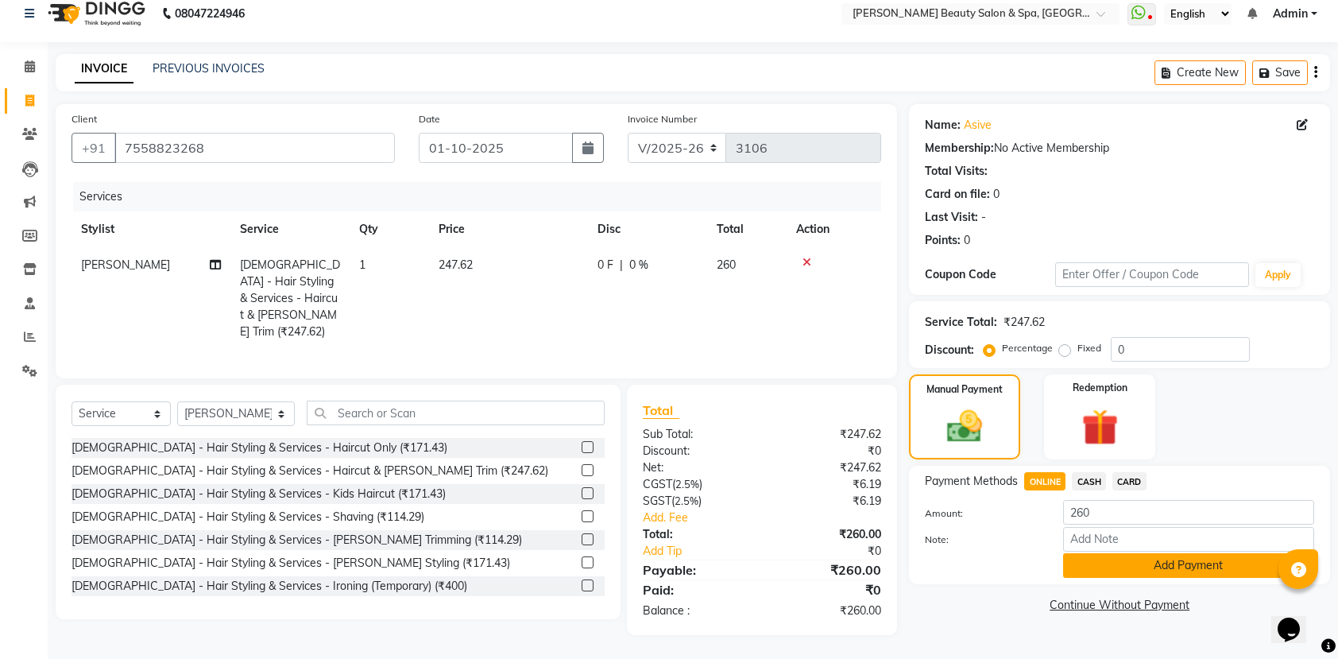 The image size is (1338, 659). What do you see at coordinates (1089, 348) in the screenshot?
I see `label: Fixed` at bounding box center [1089, 348].